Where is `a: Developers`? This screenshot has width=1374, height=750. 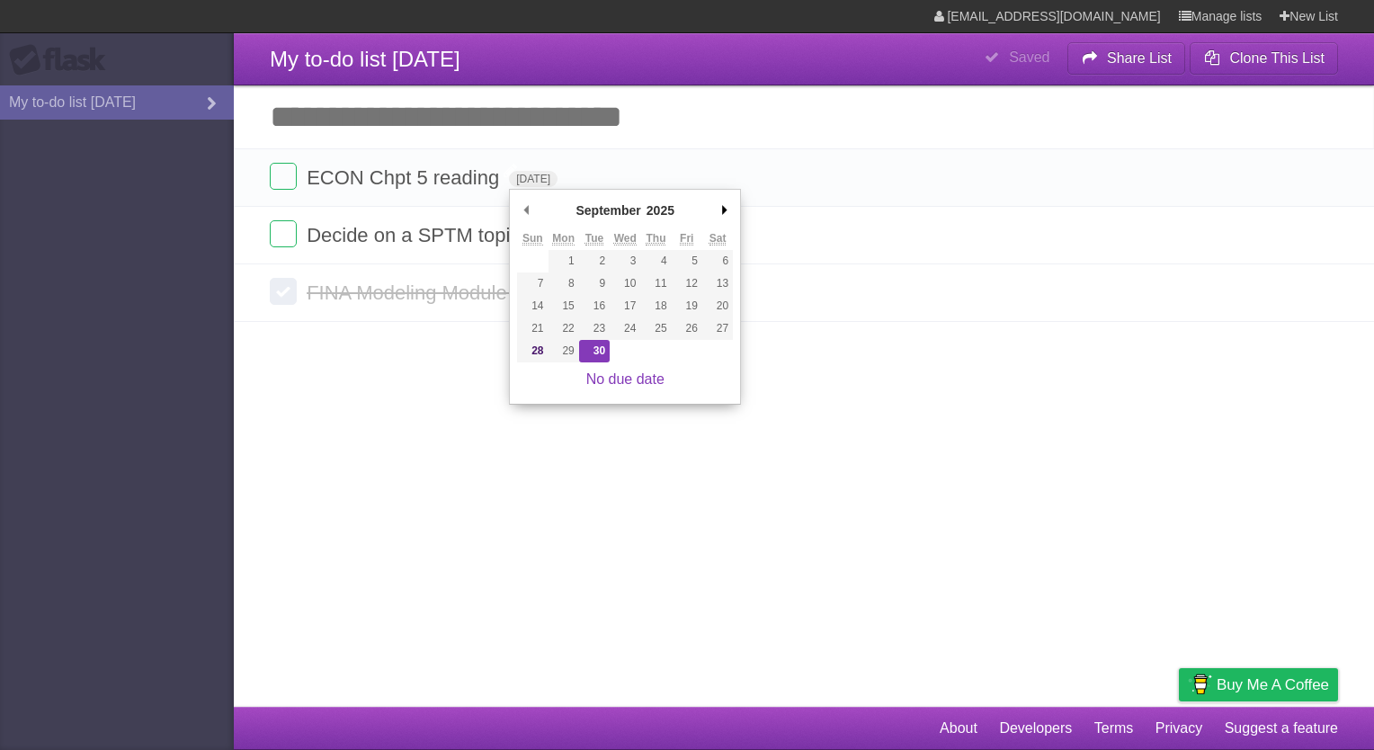 a: Developers is located at coordinates (1035, 728).